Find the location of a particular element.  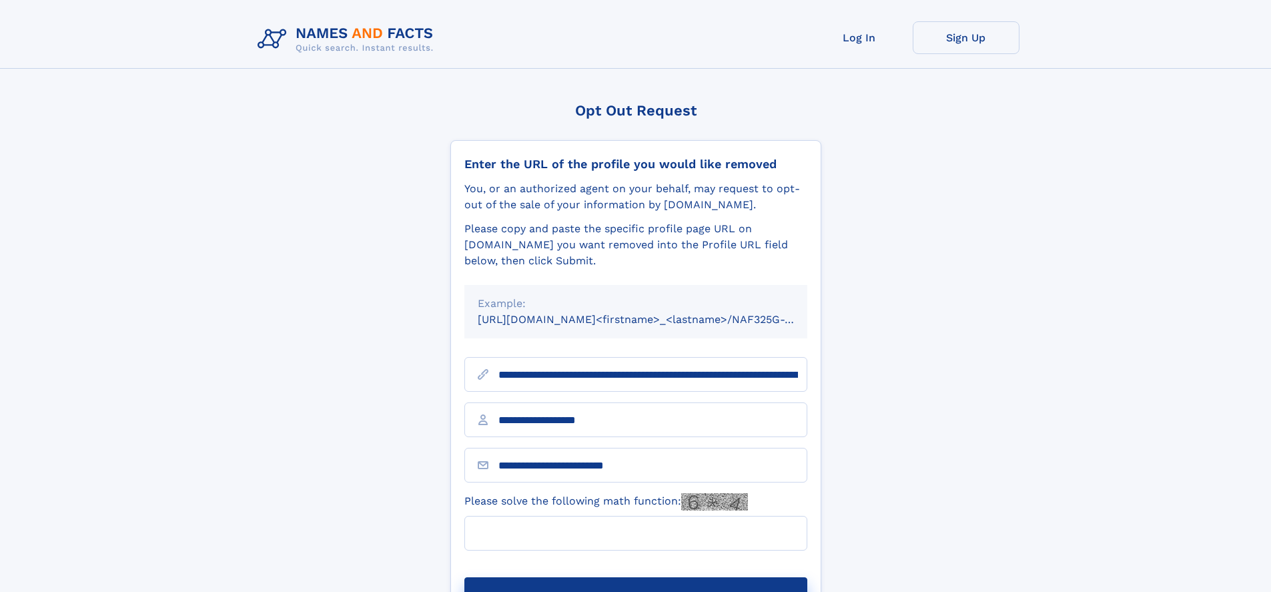

div: Opt Out Request is located at coordinates (636, 110).